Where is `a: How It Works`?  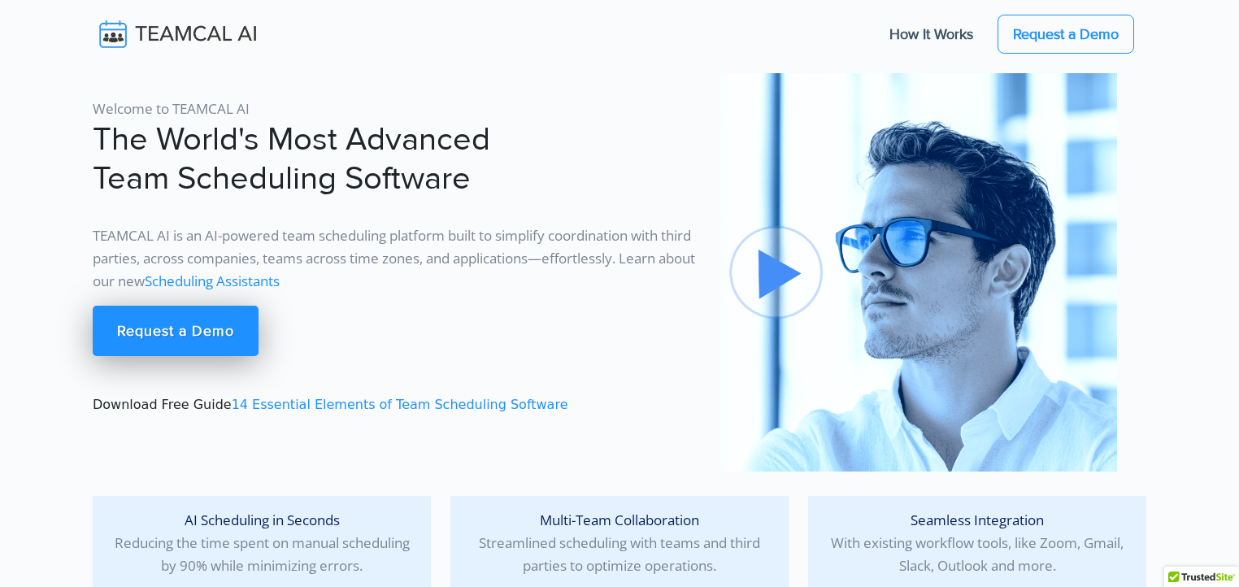 a: How It Works is located at coordinates (931, 34).